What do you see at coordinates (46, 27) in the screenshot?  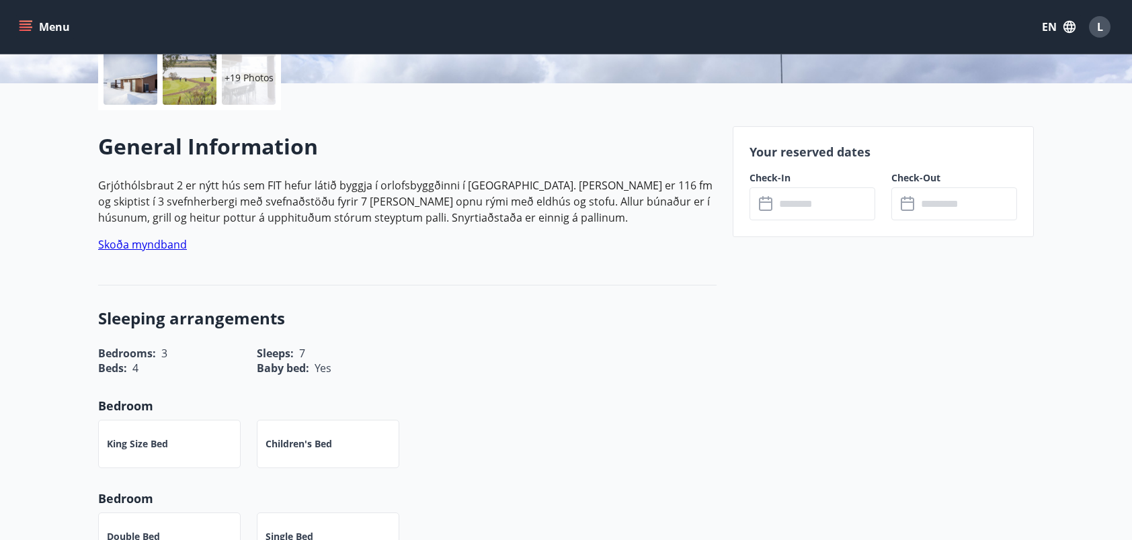 I see `button: menu` at bounding box center [46, 27].